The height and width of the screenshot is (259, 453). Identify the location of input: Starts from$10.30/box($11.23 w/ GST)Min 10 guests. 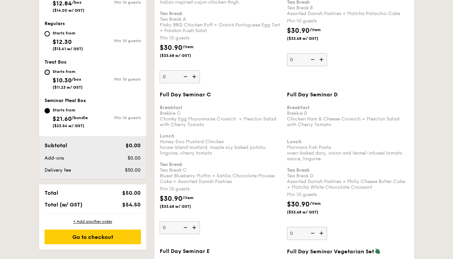
(47, 72).